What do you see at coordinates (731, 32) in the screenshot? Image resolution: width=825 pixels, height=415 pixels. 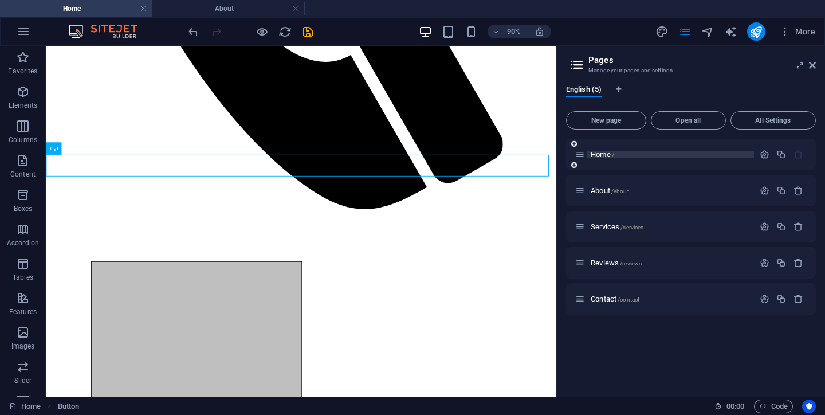 I see `button: text_generator` at bounding box center [731, 32].